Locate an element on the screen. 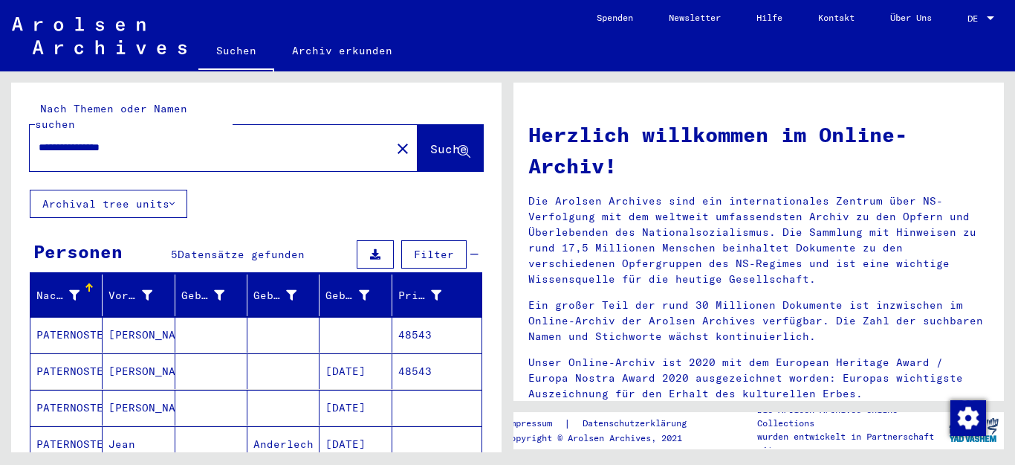 The image size is (1015, 465). button: Clear is located at coordinates (403, 148).